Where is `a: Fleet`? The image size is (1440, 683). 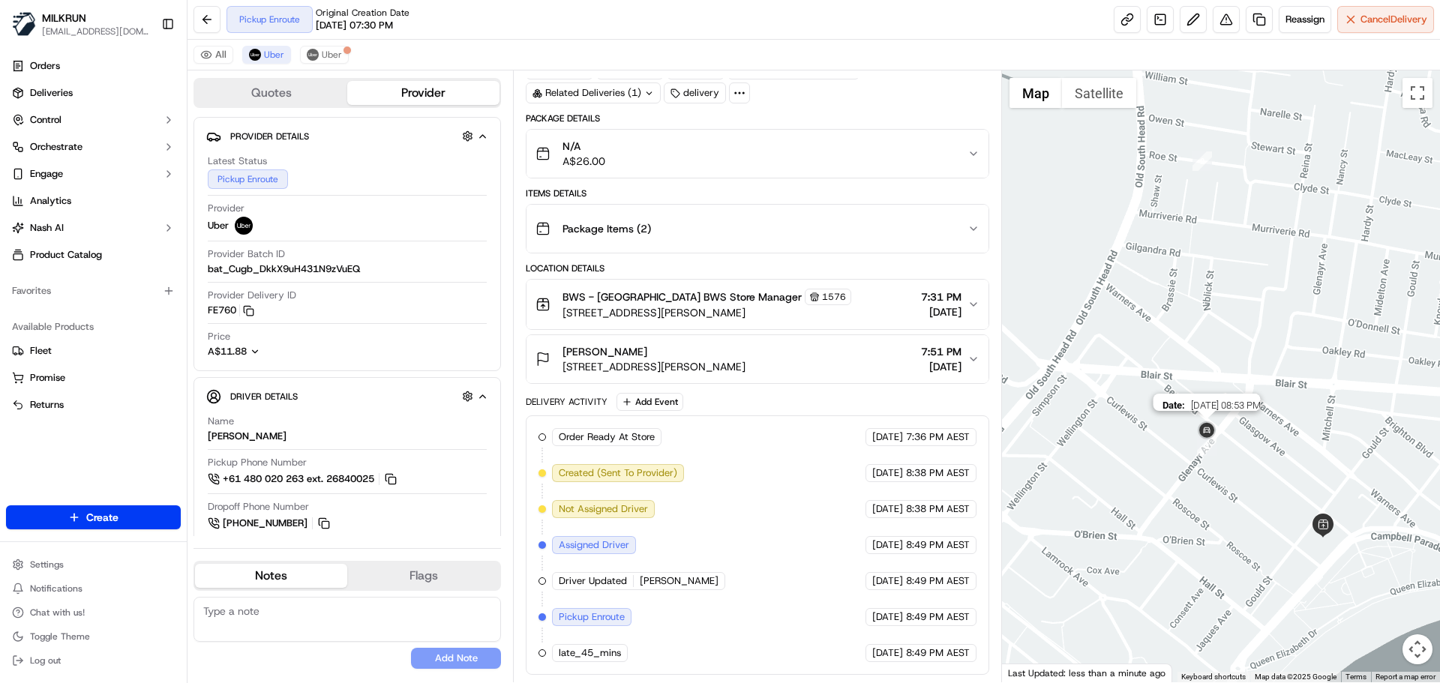 a: Fleet is located at coordinates (93, 351).